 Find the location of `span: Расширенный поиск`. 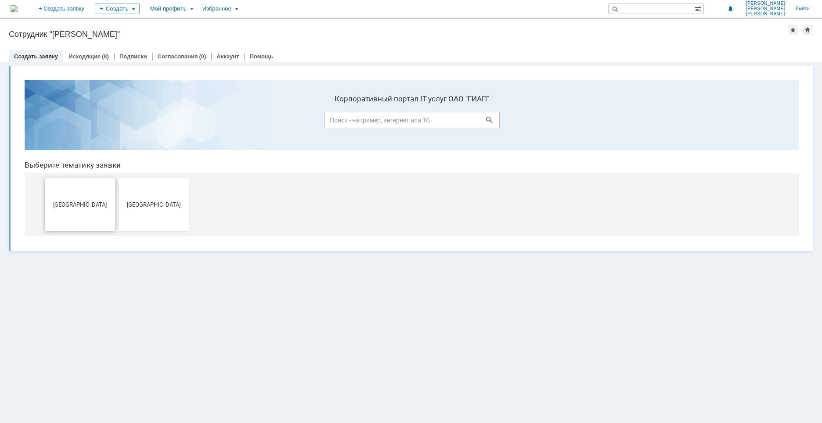

span: Расширенный поиск is located at coordinates (699, 8).